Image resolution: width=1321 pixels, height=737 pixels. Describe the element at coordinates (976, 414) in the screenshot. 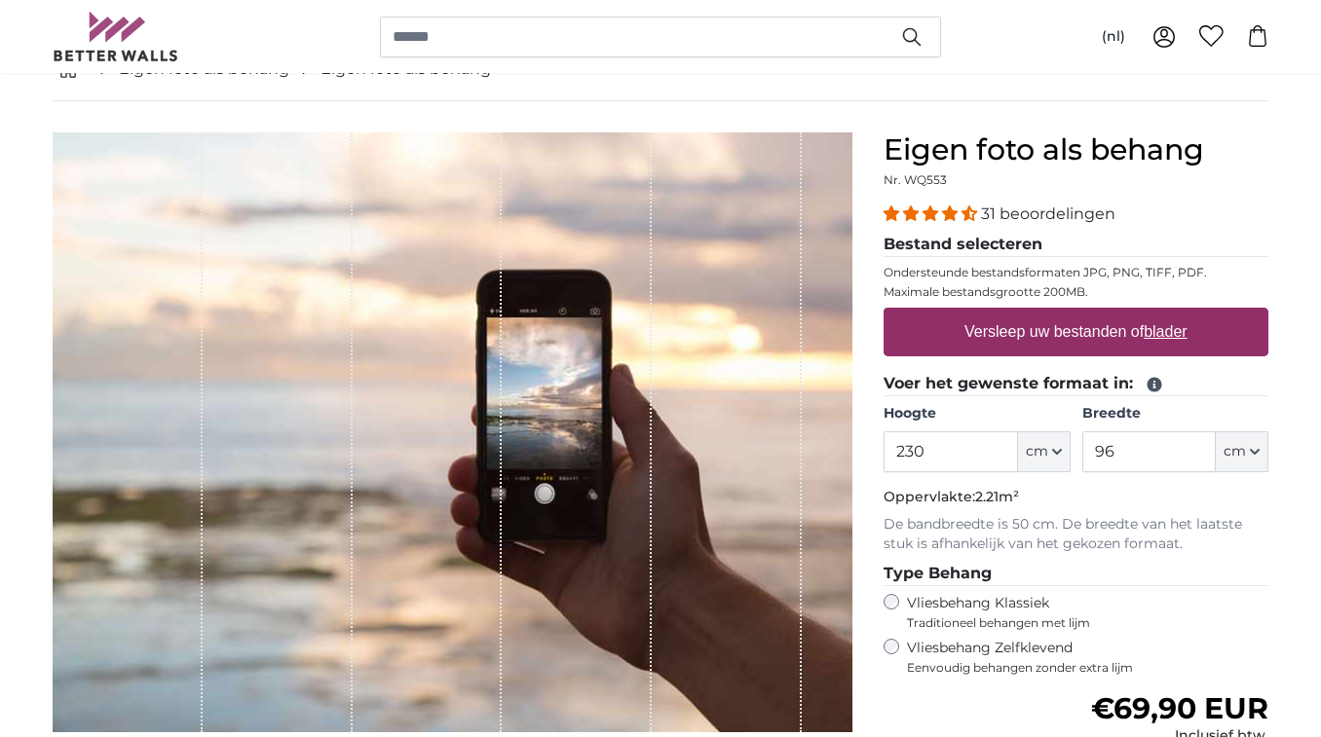

I see `label: Hoogte` at that location.